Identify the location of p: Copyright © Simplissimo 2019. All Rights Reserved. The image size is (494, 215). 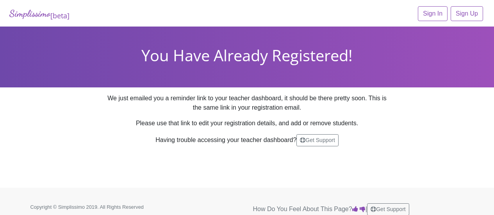
(99, 207).